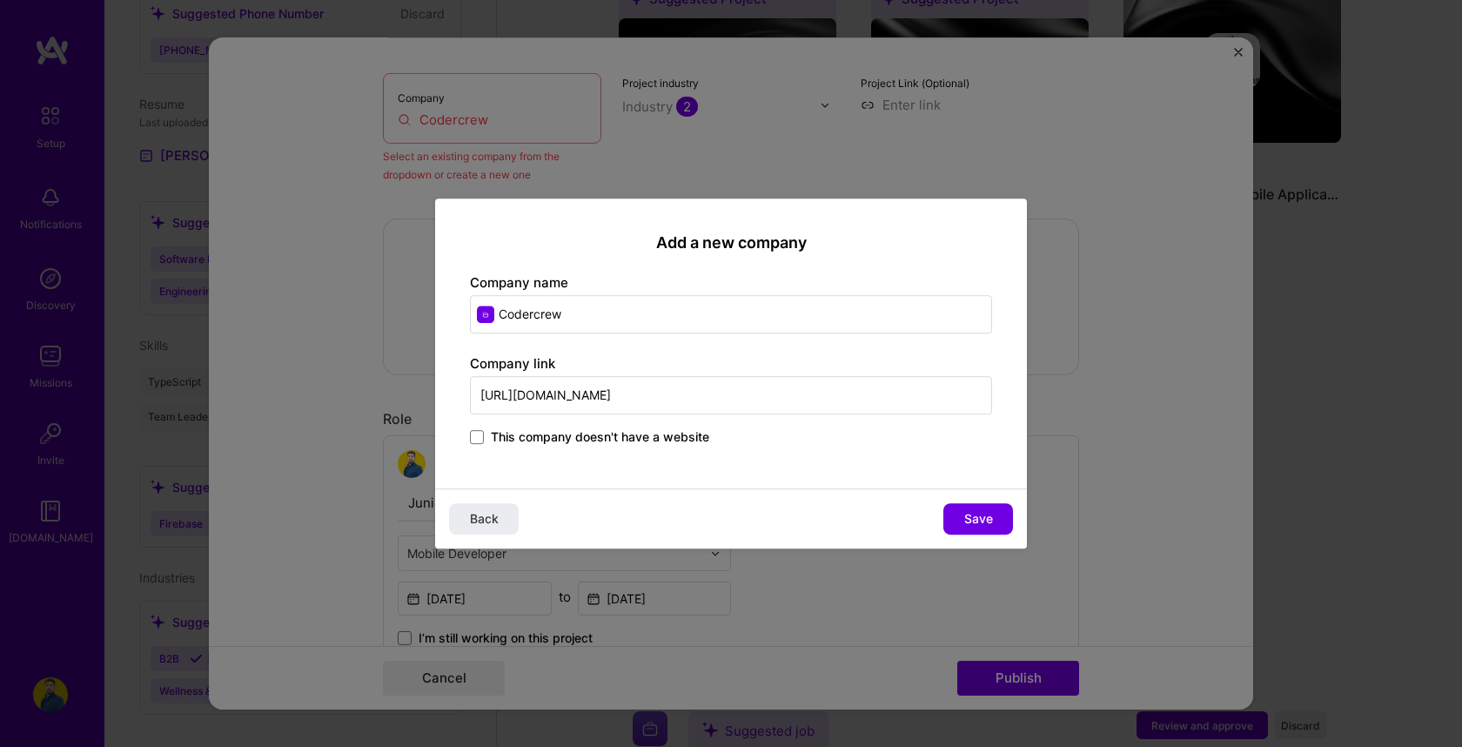  What do you see at coordinates (513, 363) in the screenshot?
I see `label: Company link` at bounding box center [513, 363].